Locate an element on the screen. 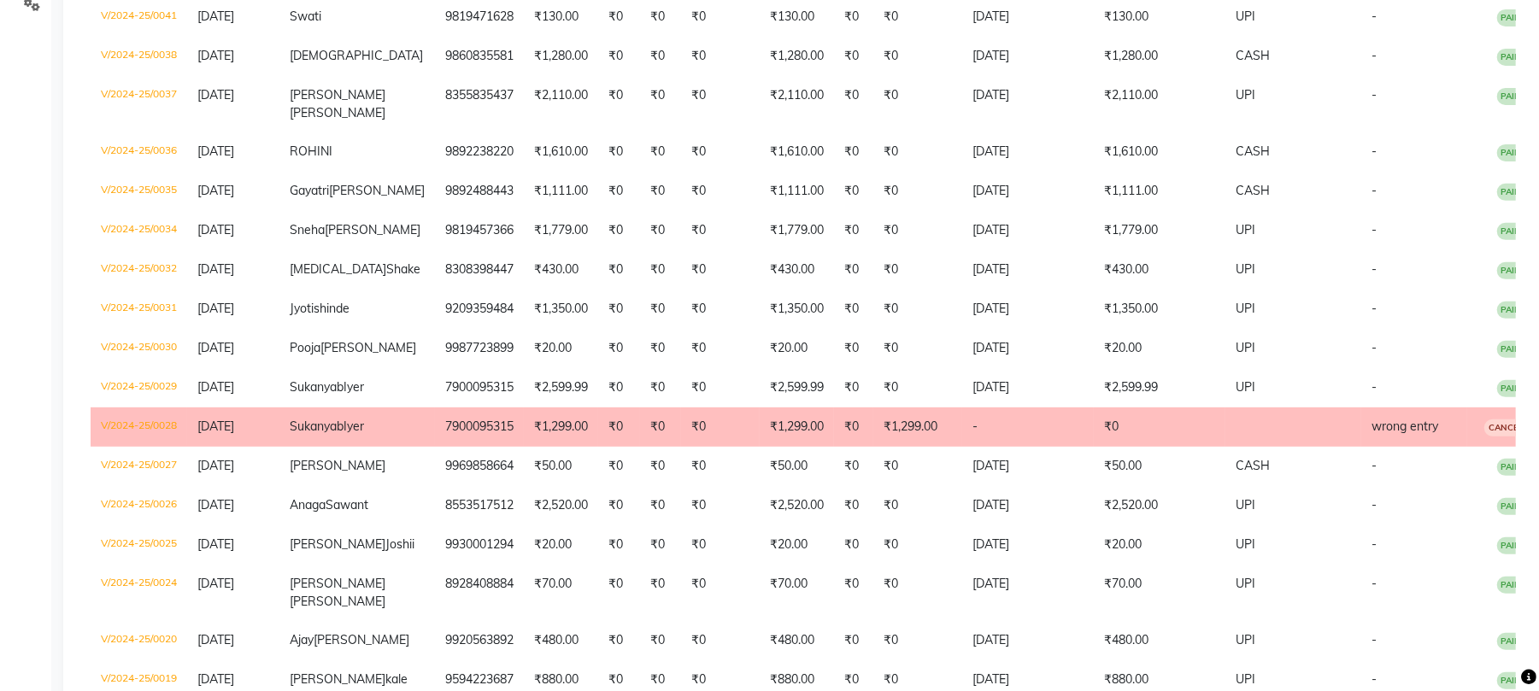 Image resolution: width=1539 pixels, height=691 pixels. td: V/2024-25/0026 is located at coordinates (138, 506).